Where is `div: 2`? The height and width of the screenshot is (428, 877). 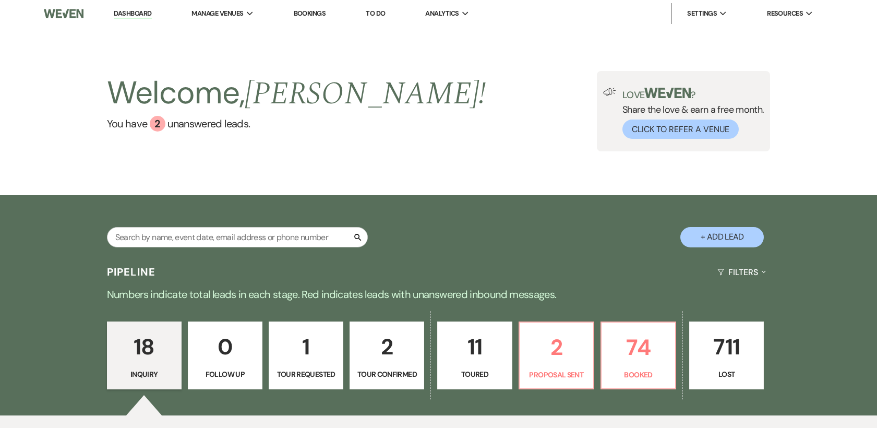
div: 2 is located at coordinates (158, 124).